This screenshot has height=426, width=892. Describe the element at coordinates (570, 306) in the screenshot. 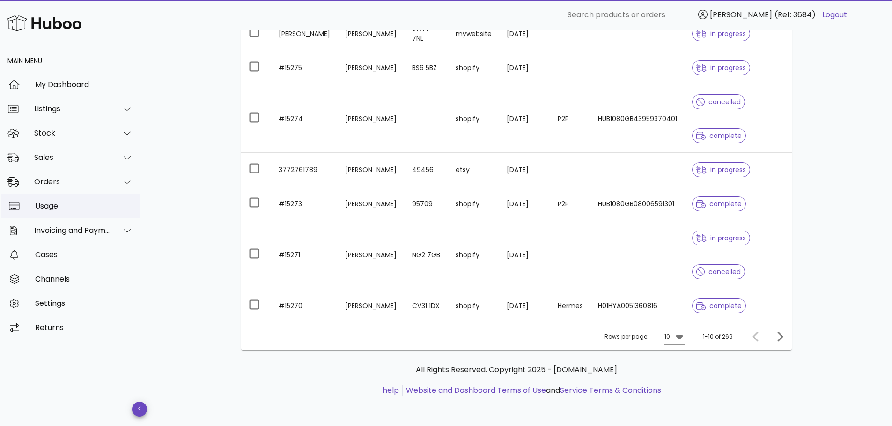

I see `td: Hermes` at that location.